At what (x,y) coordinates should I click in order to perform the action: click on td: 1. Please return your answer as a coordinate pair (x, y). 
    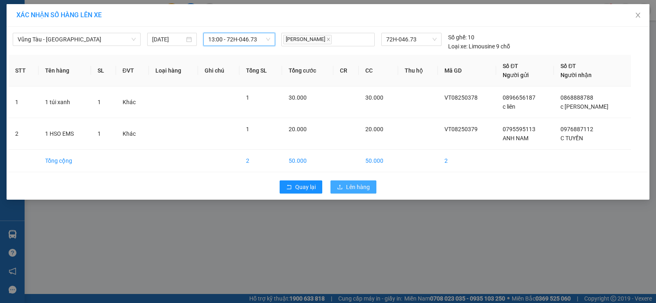
    Looking at the image, I should click on (23, 102).